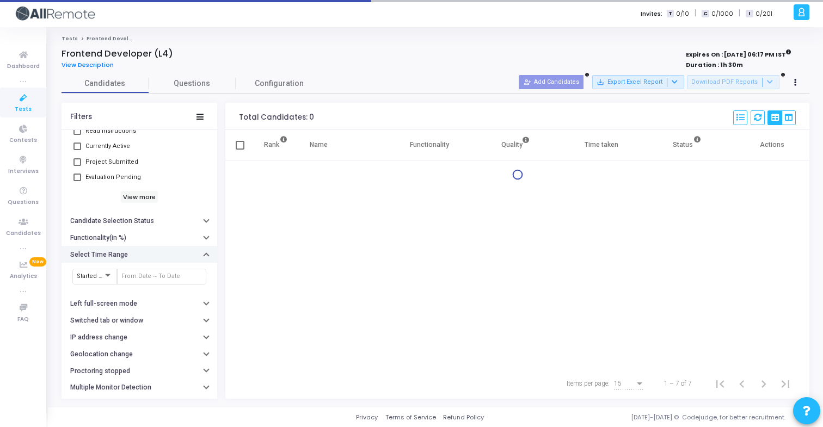 The width and height of the screenshot is (823, 427). Describe the element at coordinates (112, 221) in the screenshot. I see `h6: Candidate Selection Status` at that location.